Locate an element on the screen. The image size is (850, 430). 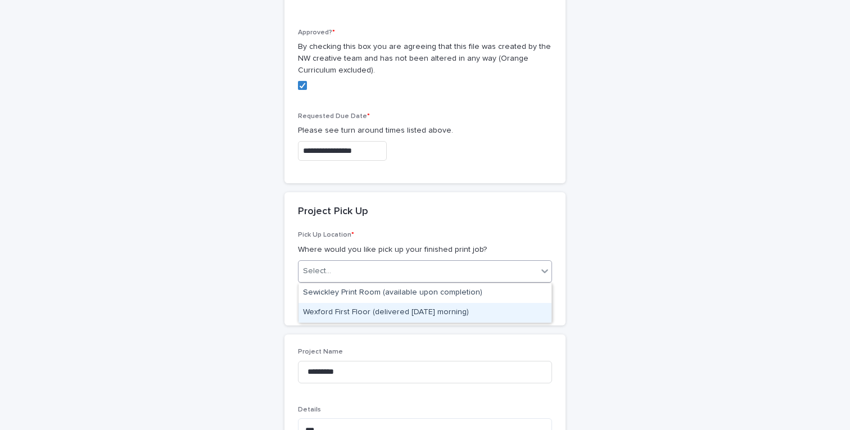
p: By checking this box you are agreeing that this file was created by the NW creative team and has ... is located at coordinates (425, 58).